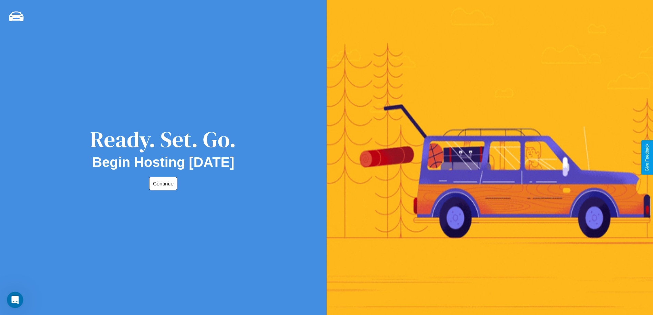  What do you see at coordinates (163, 139) in the screenshot?
I see `div: Ready. Set. Go.` at bounding box center [163, 139].